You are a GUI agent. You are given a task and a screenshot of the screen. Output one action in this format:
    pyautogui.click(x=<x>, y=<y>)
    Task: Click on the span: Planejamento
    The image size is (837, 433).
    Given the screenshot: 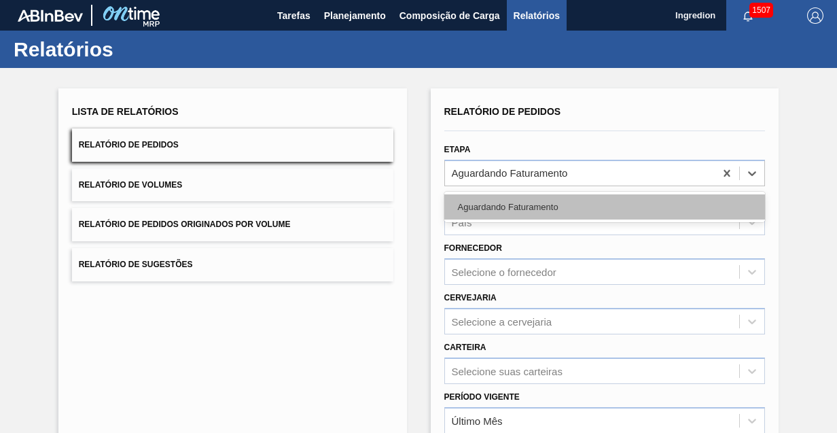 What is the action you would take?
    pyautogui.click(x=355, y=16)
    